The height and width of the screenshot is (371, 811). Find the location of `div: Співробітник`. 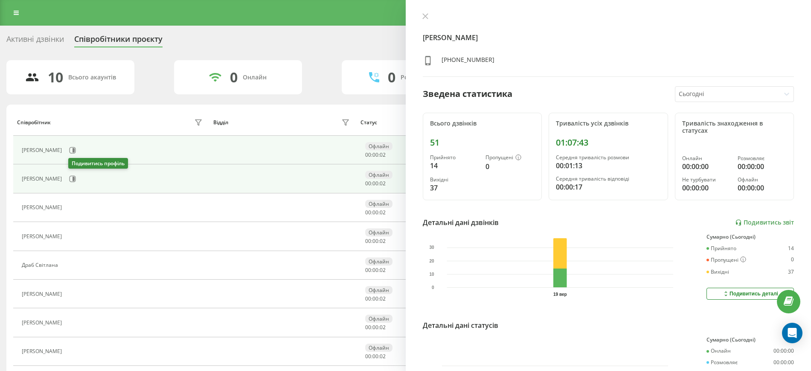

div: Співробітник is located at coordinates (34, 123).